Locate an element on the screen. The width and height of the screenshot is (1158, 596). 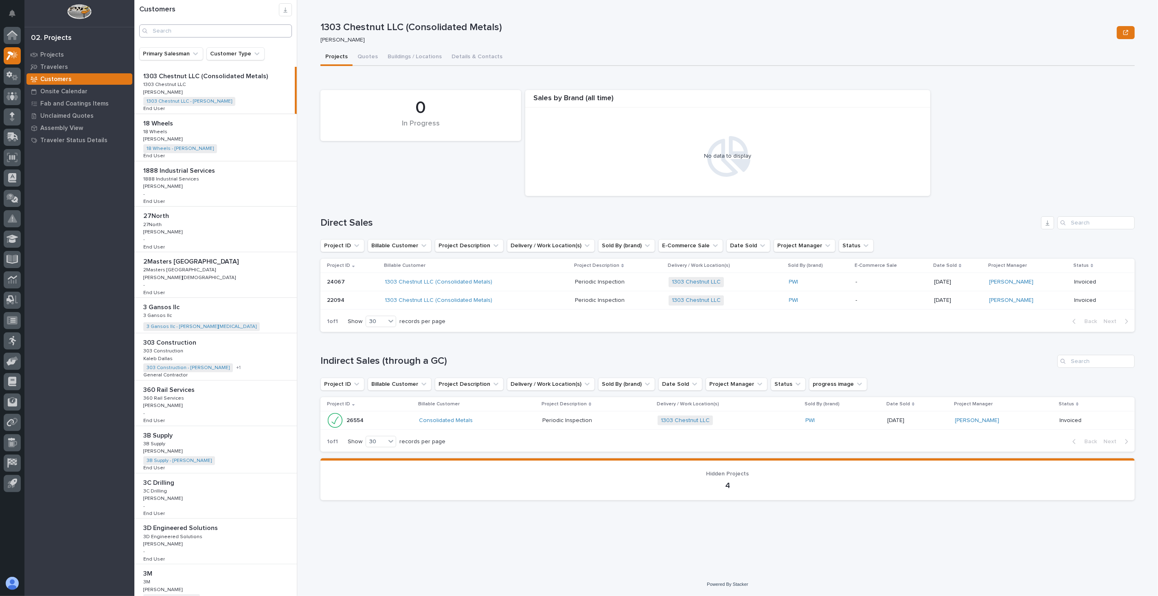
button: Details & Contacts is located at coordinates (477, 57).